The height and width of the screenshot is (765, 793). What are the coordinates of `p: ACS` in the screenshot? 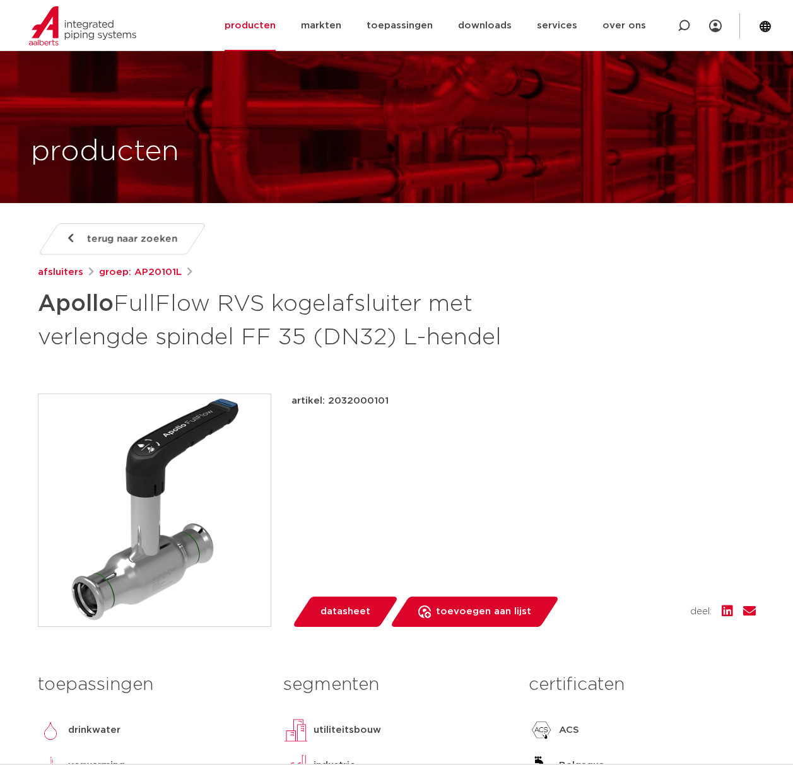 It's located at (569, 730).